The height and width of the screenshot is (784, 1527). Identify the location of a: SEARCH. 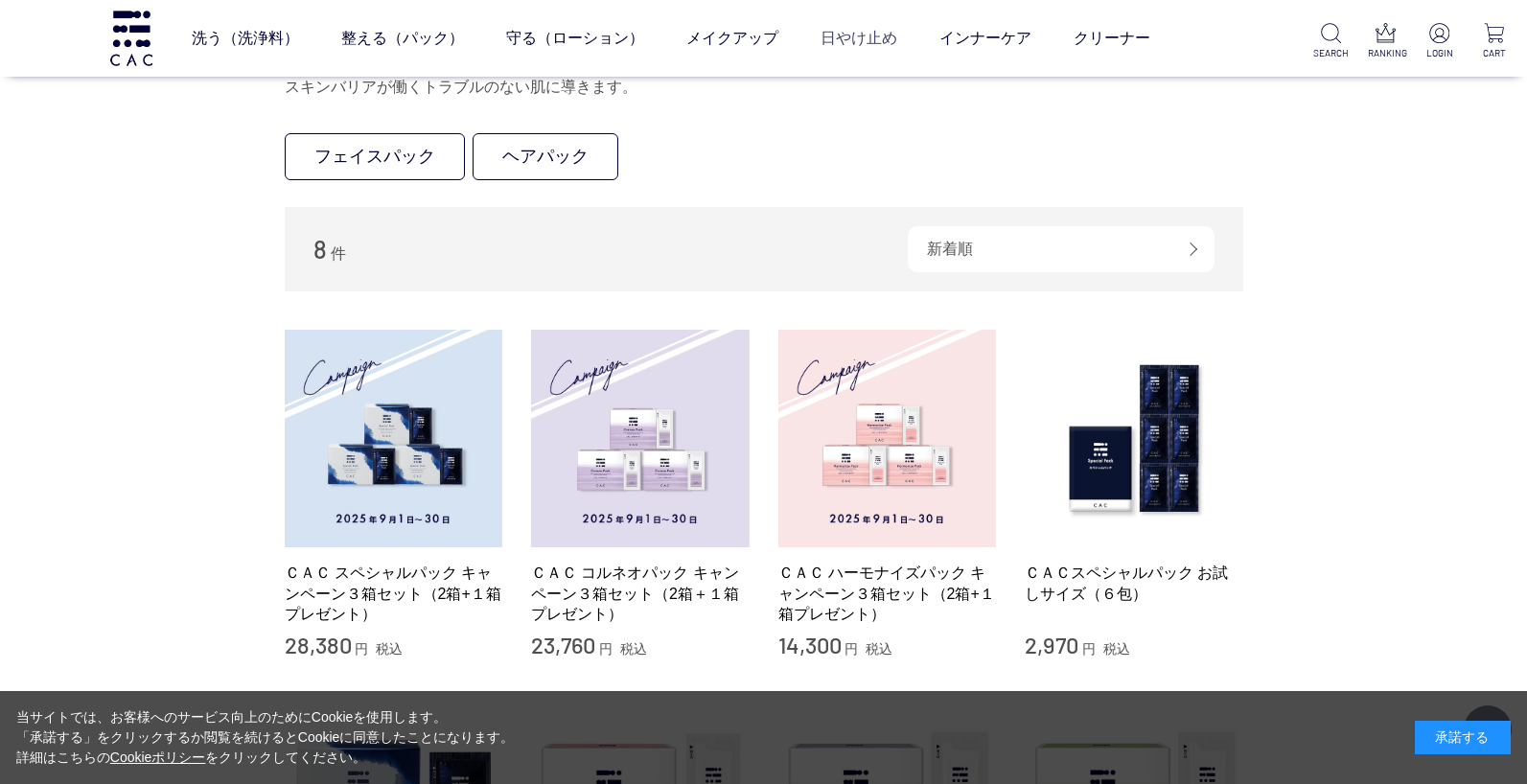
(1330, 42).